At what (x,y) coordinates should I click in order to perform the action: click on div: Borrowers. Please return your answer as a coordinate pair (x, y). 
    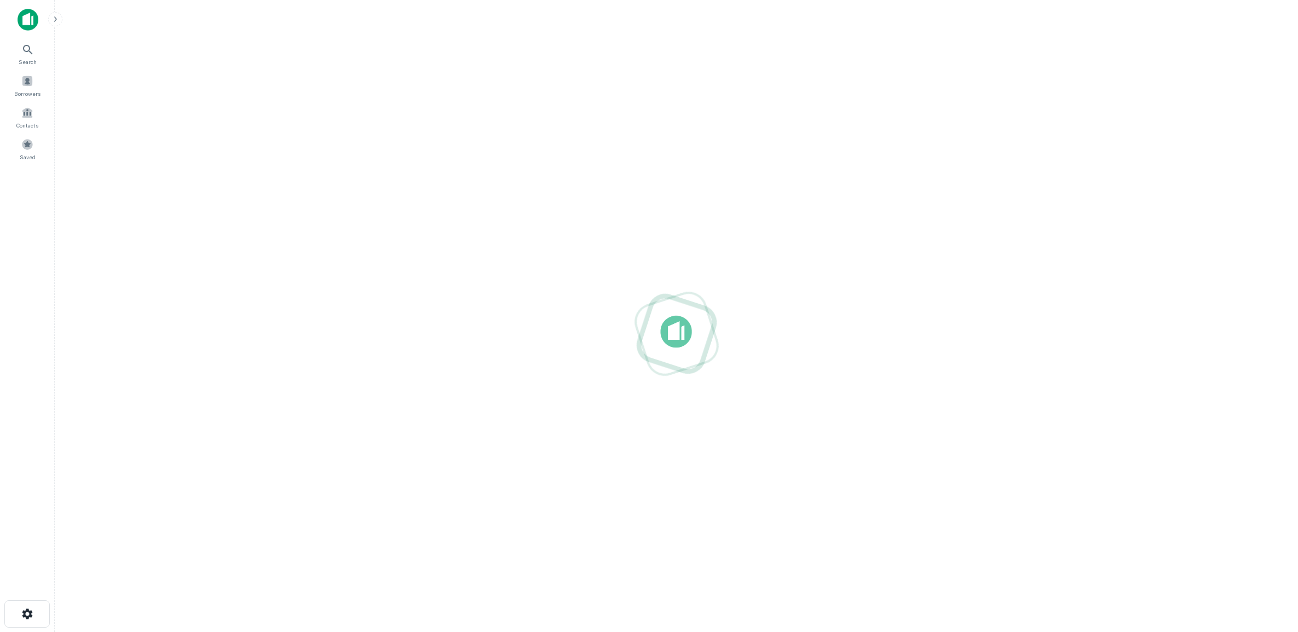
    Looking at the image, I should click on (27, 85).